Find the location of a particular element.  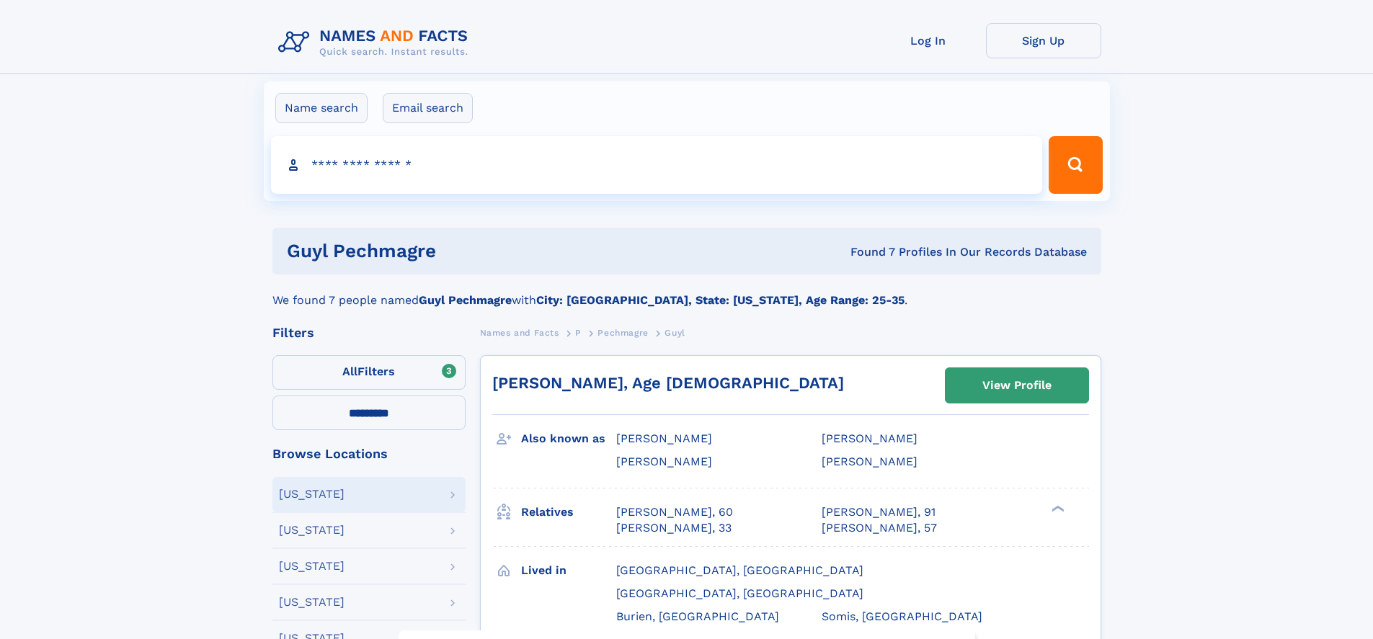

b: Guyl Pechmagre is located at coordinates (465, 300).